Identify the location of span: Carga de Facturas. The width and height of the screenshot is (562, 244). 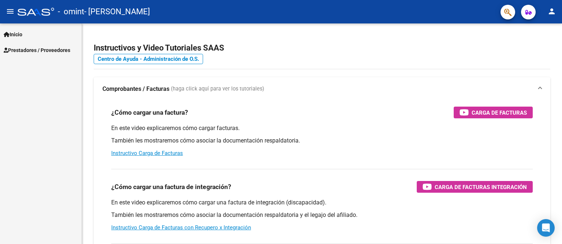
(499, 112).